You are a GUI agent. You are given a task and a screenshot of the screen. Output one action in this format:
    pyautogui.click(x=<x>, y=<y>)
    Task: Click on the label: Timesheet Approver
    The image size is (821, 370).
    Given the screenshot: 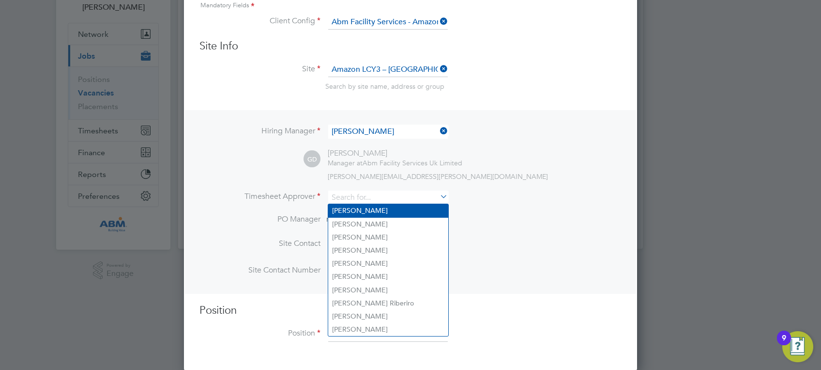 What is the action you would take?
    pyautogui.click(x=260, y=196)
    